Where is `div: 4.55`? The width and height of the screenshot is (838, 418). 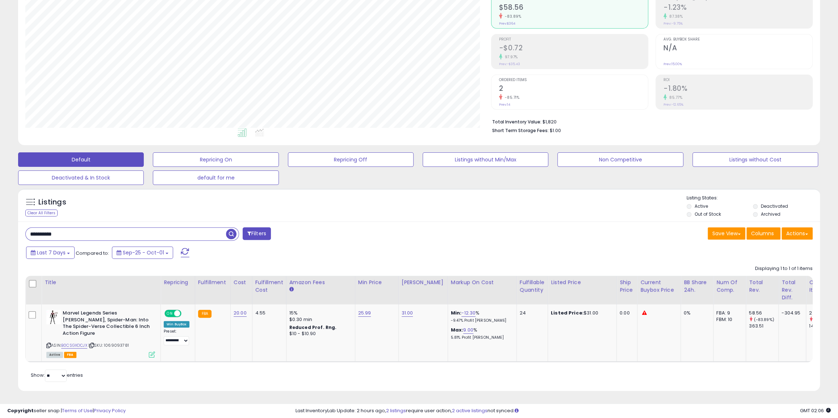 div: 4.55 is located at coordinates (268, 313).